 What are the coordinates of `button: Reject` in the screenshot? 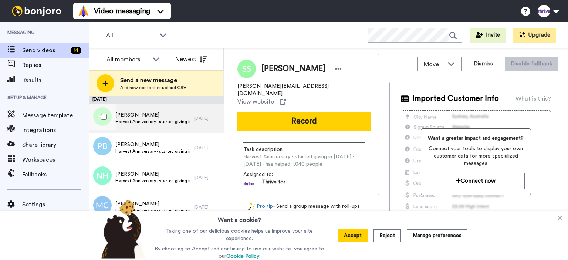 It's located at (387, 235).